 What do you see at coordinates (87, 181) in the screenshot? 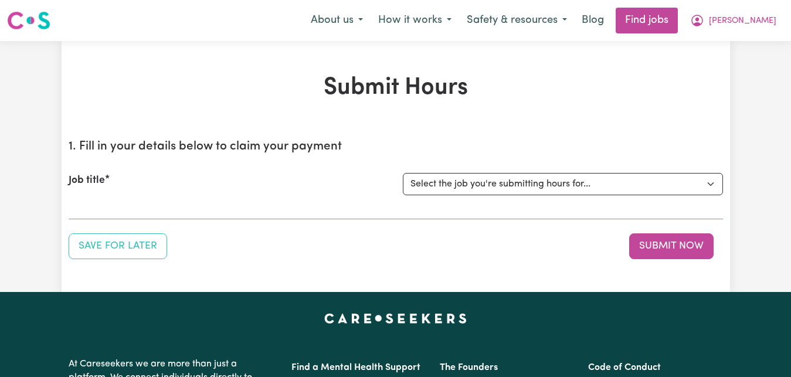
I see `label: Job title` at bounding box center [87, 181].